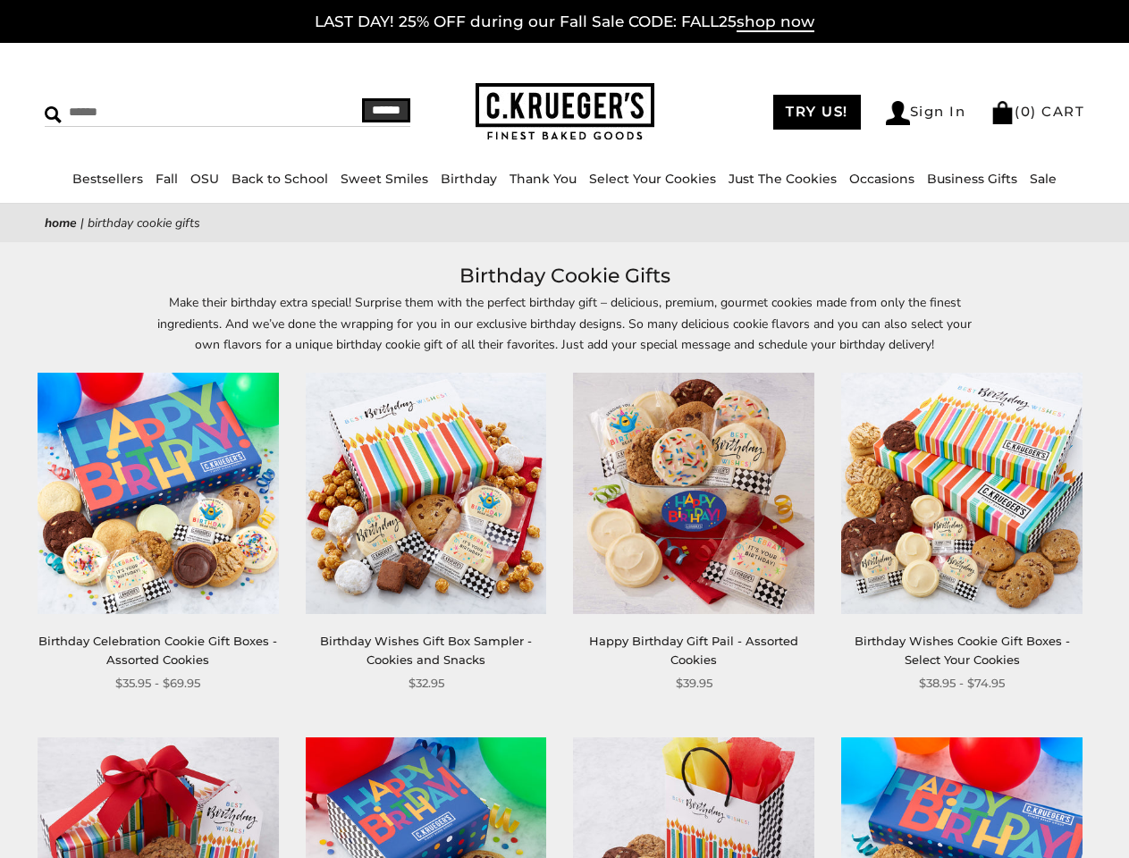 The image size is (1129, 858). What do you see at coordinates (1026, 111) in the screenshot?
I see `span: 0` at bounding box center [1026, 111].